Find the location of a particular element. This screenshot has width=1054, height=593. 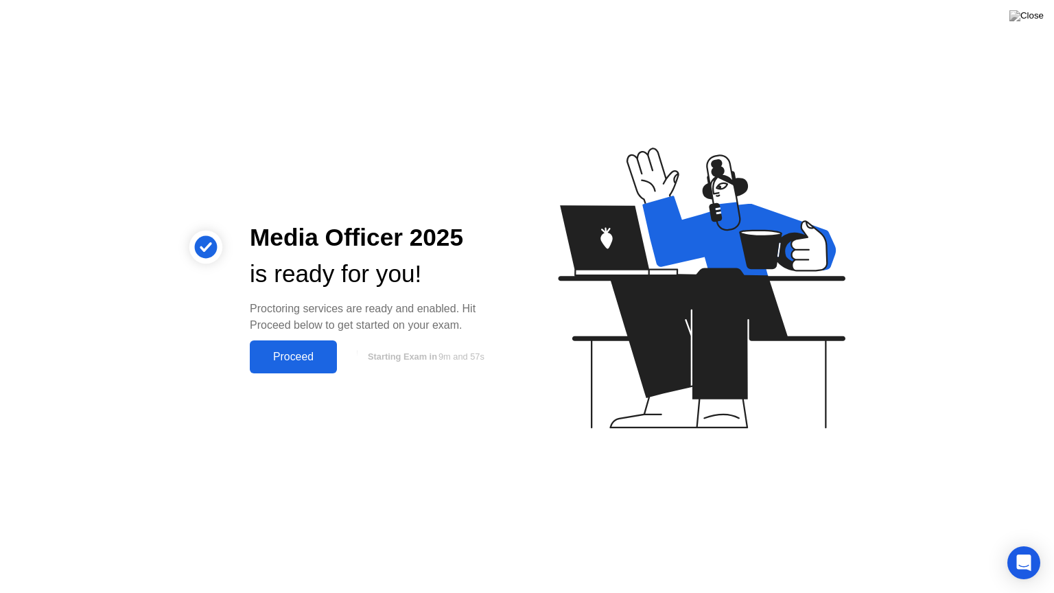

span: 9m and 57s is located at coordinates (461, 356).